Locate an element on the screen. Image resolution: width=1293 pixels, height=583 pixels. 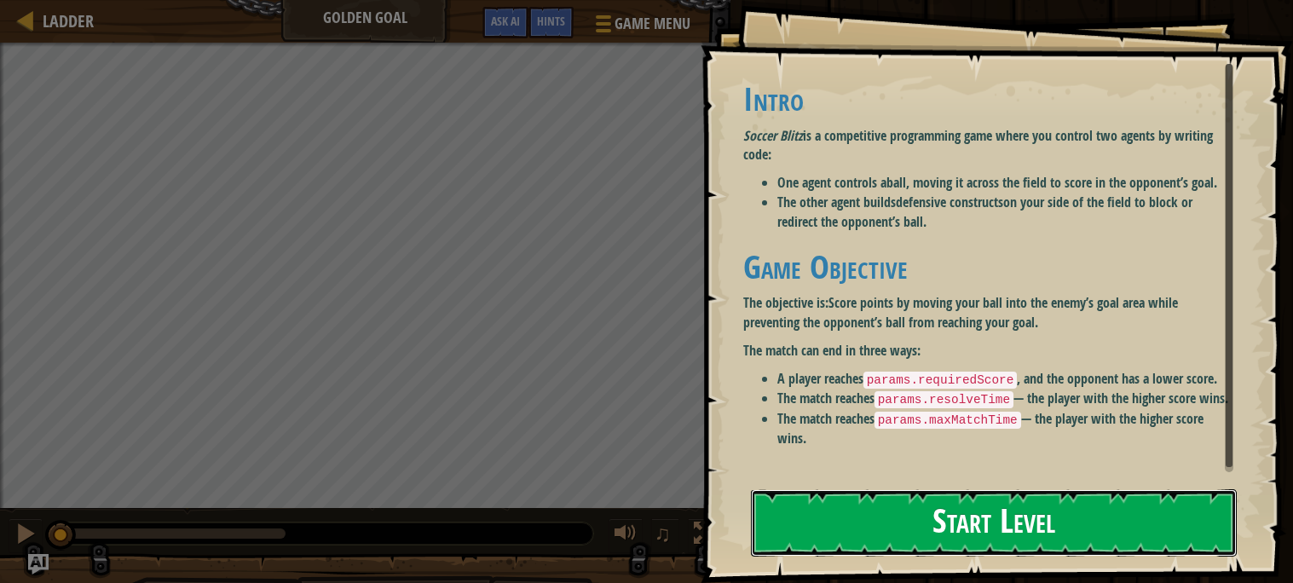
p: The objective is: is located at coordinates (988, 313).